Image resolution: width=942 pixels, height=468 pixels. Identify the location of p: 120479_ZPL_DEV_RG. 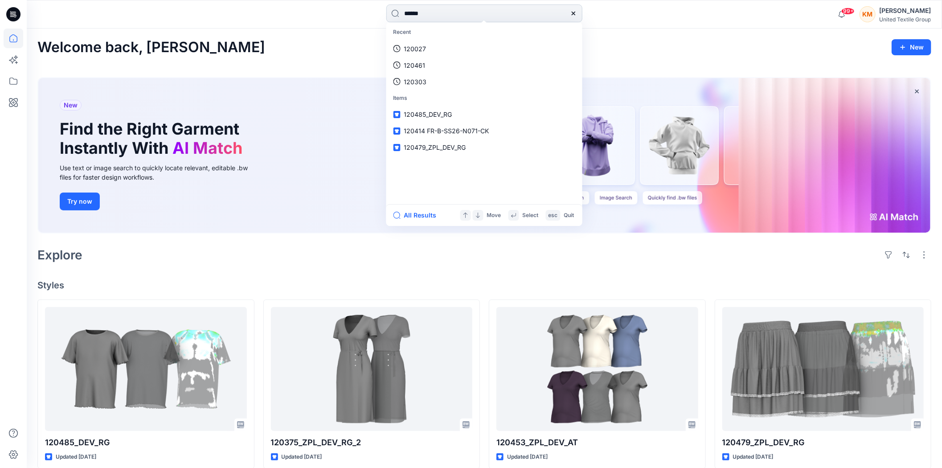
(823, 442).